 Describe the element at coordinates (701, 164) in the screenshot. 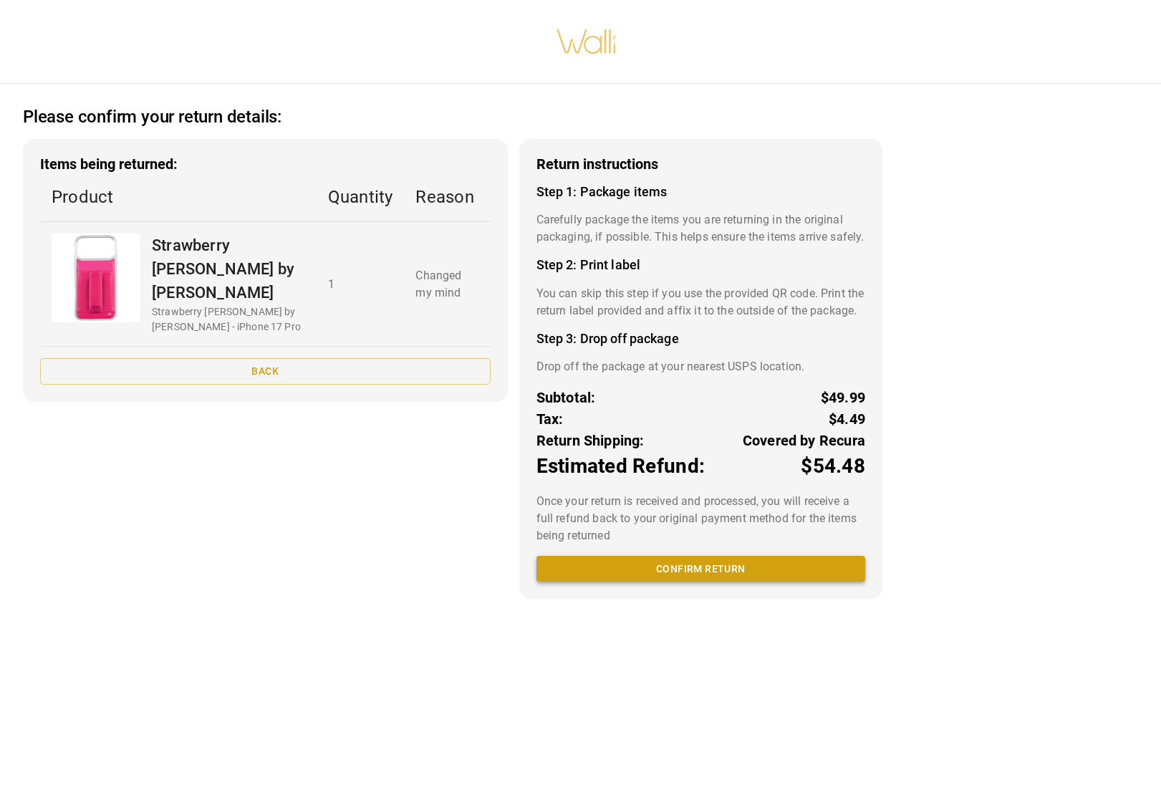

I see `h3: Return instructions` at that location.